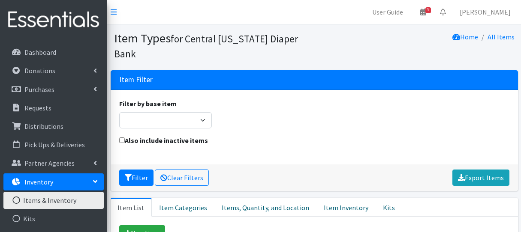 The width and height of the screenshot is (521, 232). I want to click on p: Dashboard, so click(40, 52).